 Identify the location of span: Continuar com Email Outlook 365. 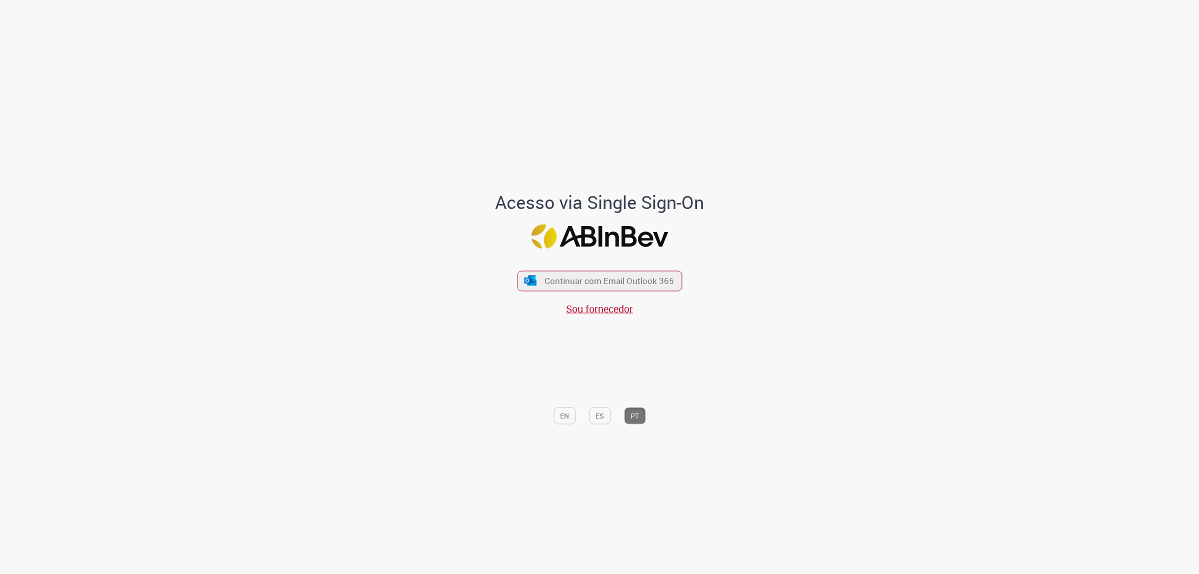
(609, 280).